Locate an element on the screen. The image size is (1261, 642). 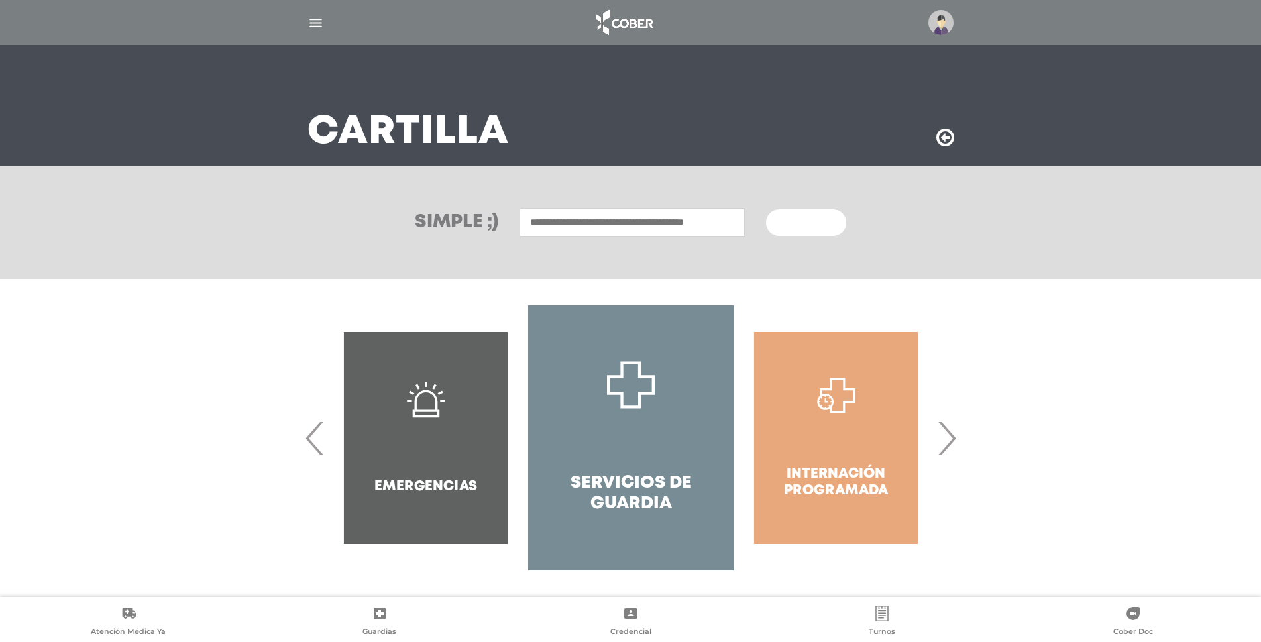
span: Previous is located at coordinates (315, 438).